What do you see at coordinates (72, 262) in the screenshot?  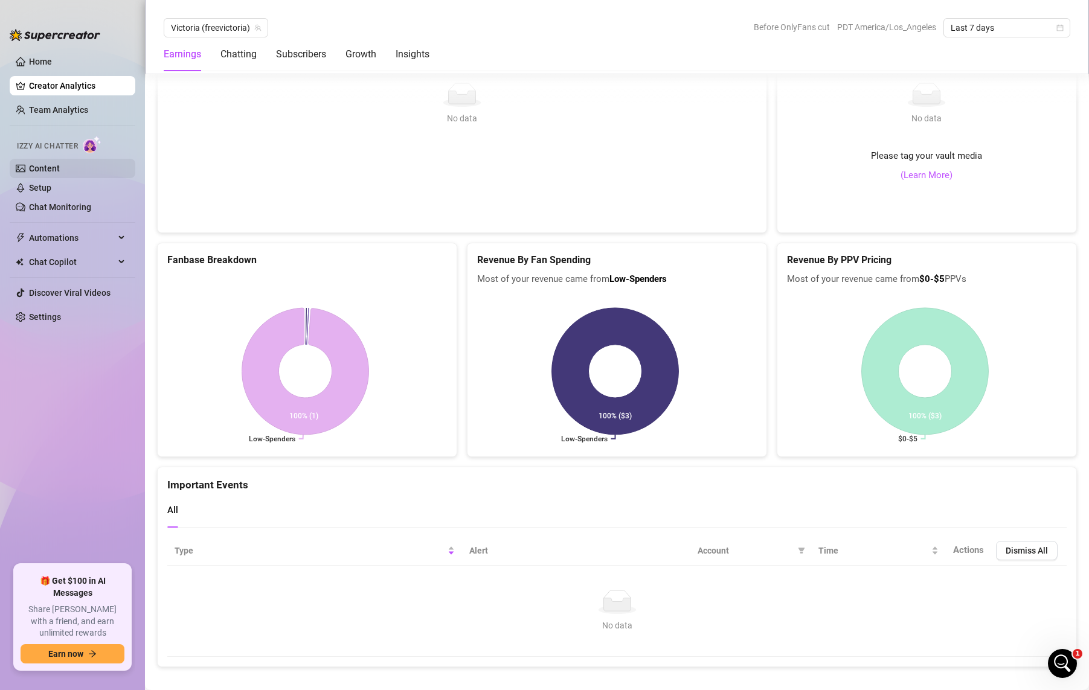 I see `span: Chat Copilot` at bounding box center [72, 262].